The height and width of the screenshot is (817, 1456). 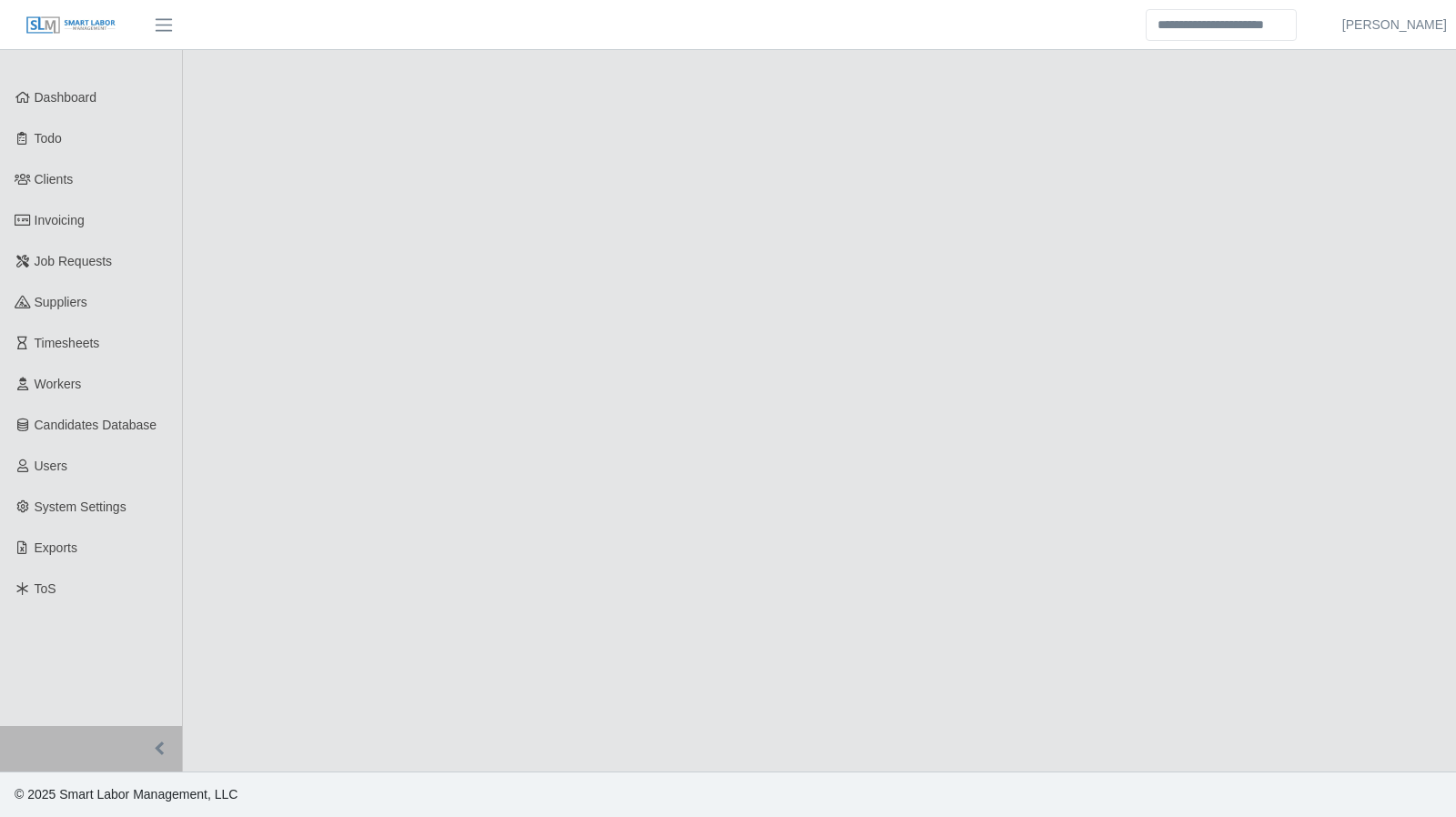 I want to click on span: Todo, so click(x=49, y=138).